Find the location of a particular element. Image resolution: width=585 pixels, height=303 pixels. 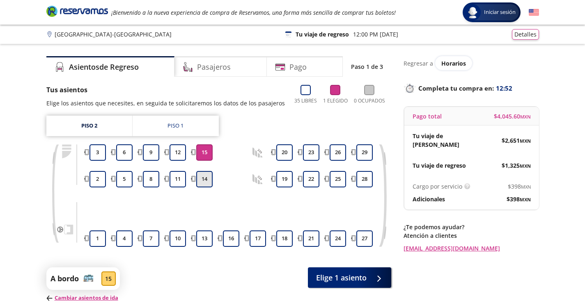

p: Regresar a is located at coordinates (418, 63).